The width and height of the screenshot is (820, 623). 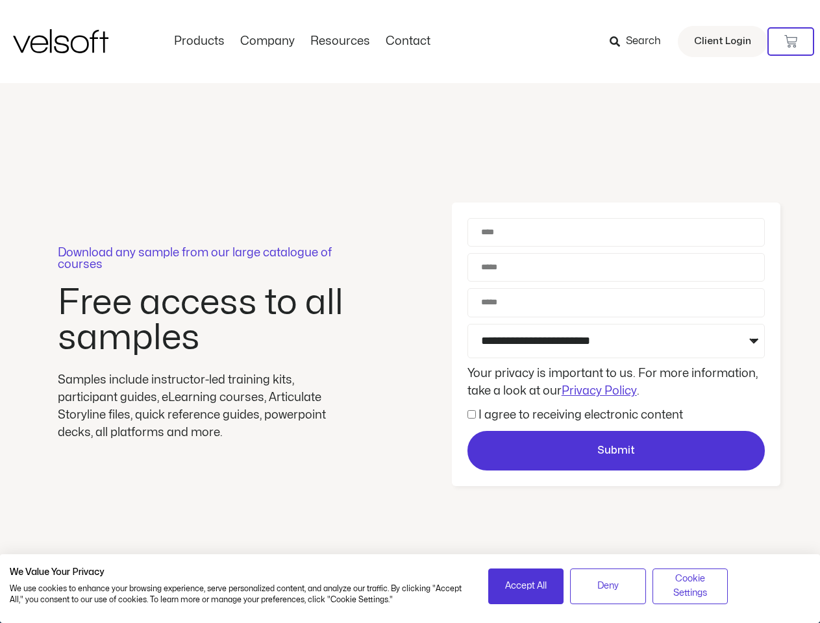 What do you see at coordinates (204, 321) in the screenshot?
I see `h2: Free access to all samples` at bounding box center [204, 321].